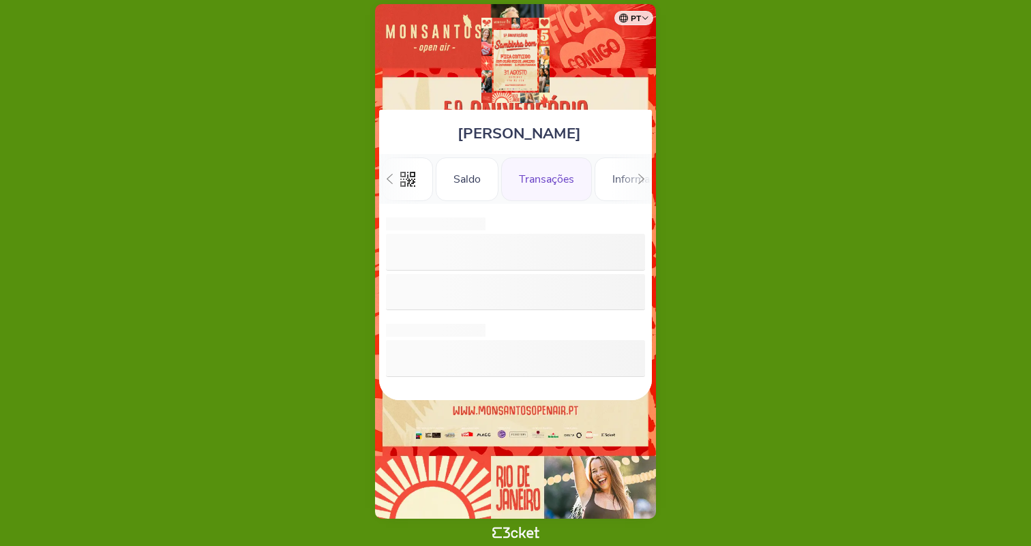 The width and height of the screenshot is (1031, 546). Describe the element at coordinates (467, 178) in the screenshot. I see `a: Saldo` at that location.